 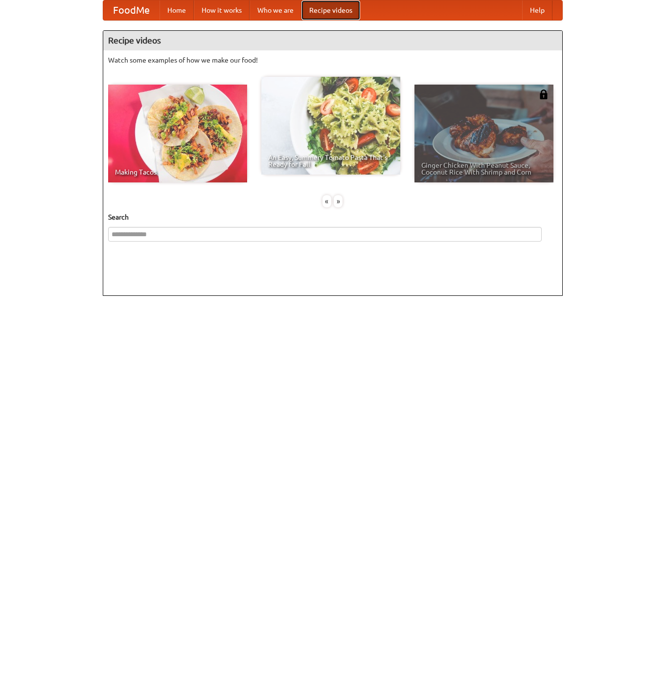 I want to click on h4: Recipe videos, so click(x=333, y=41).